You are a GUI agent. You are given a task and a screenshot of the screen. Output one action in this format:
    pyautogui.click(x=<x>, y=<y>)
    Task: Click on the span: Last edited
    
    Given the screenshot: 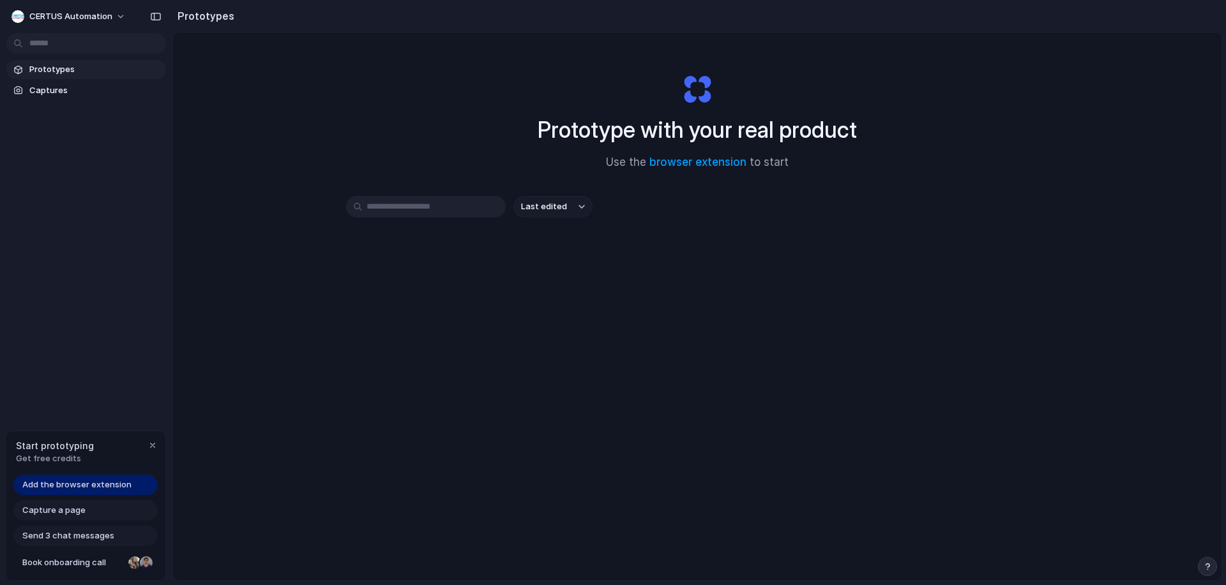 What is the action you would take?
    pyautogui.click(x=544, y=207)
    